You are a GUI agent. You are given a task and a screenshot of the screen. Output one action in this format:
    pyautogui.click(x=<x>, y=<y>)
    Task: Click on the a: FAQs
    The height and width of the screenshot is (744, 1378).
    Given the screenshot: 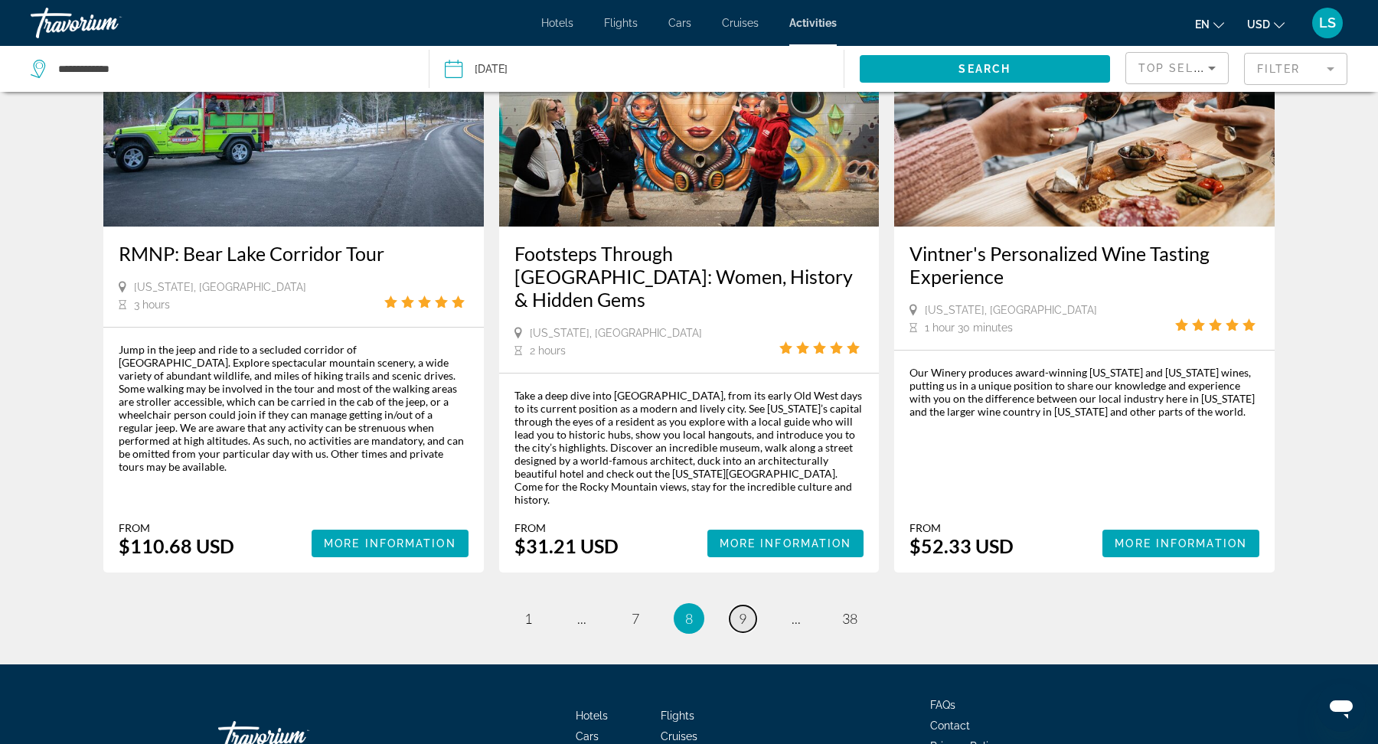 What is the action you would take?
    pyautogui.click(x=943, y=705)
    